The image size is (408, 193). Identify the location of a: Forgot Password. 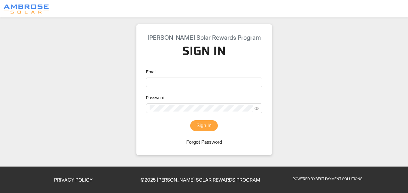
(204, 142).